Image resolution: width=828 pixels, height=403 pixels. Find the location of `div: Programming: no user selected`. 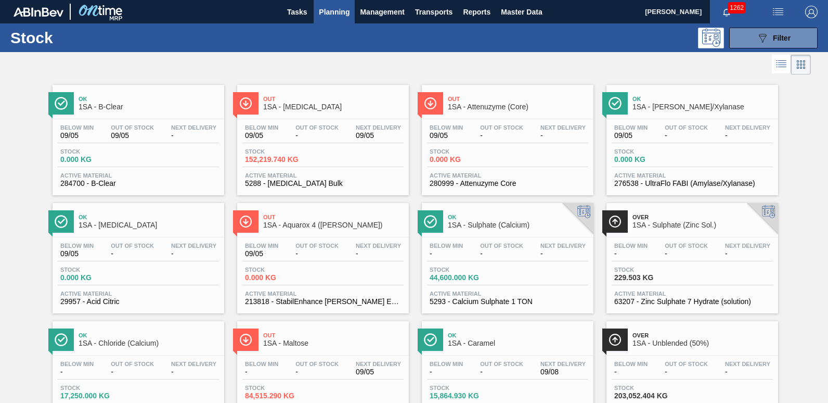

div: Programming: no user selected is located at coordinates (711, 38).